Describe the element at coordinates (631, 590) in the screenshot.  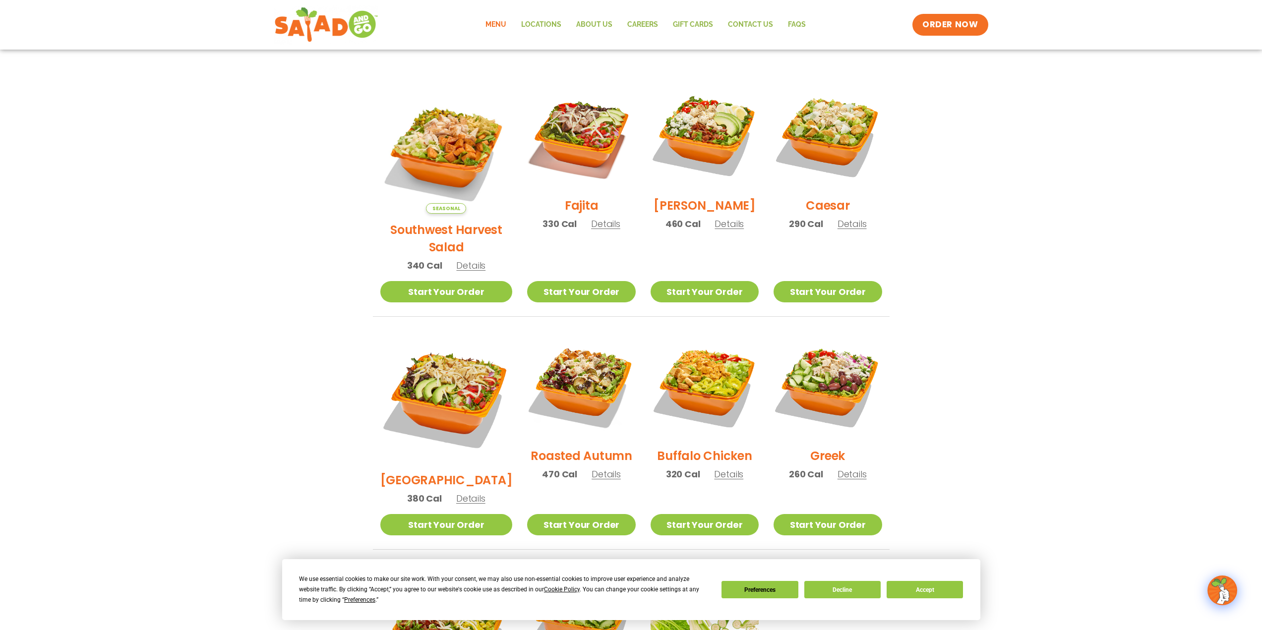
I see `div: Cookie Consent Prompt` at that location.